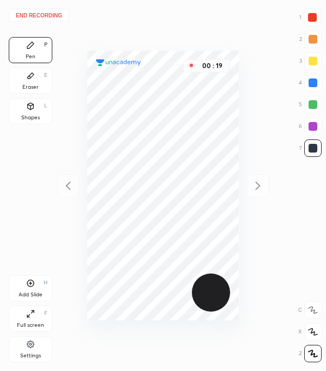 The width and height of the screenshot is (326, 371). What do you see at coordinates (31, 295) in the screenshot?
I see `div: Add Slide` at bounding box center [31, 295].